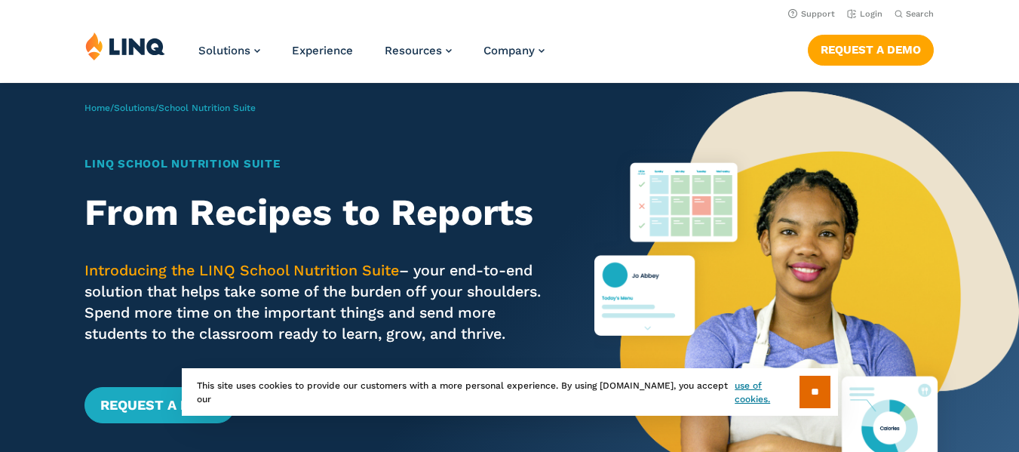  Describe the element at coordinates (509, 51) in the screenshot. I see `span: Company` at that location.